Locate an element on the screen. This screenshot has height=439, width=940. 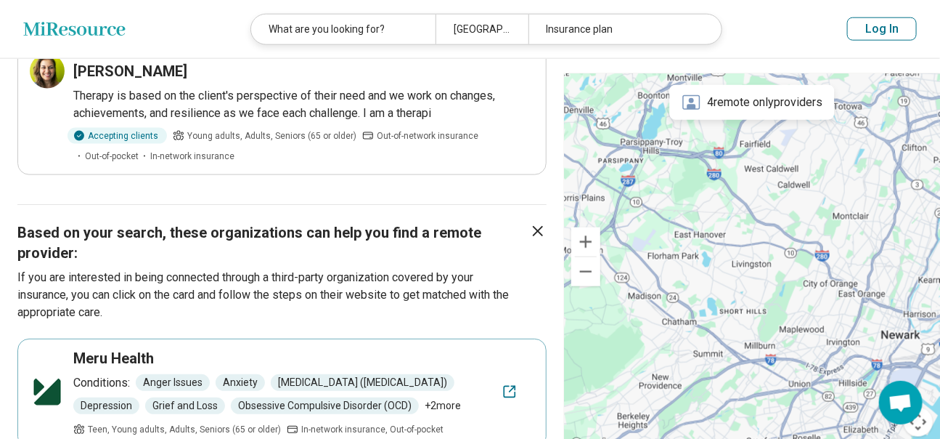
span: Anxiety is located at coordinates (240, 382).